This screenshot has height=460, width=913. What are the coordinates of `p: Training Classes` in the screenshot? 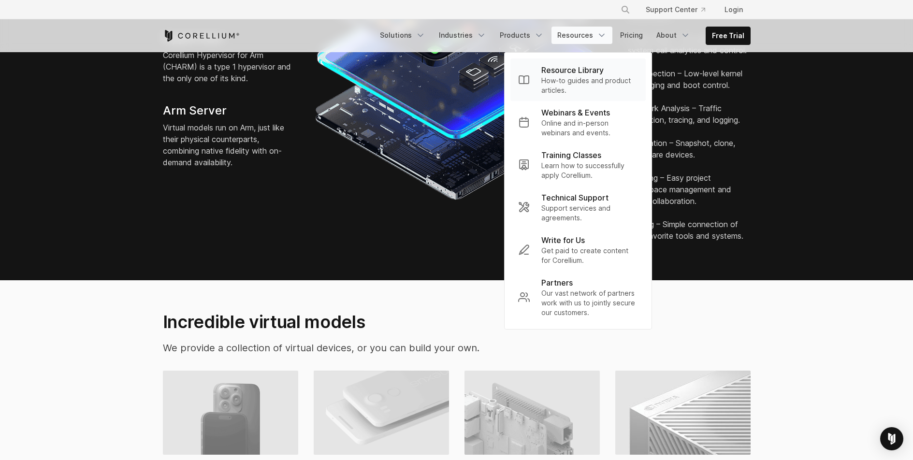 It's located at (571, 155).